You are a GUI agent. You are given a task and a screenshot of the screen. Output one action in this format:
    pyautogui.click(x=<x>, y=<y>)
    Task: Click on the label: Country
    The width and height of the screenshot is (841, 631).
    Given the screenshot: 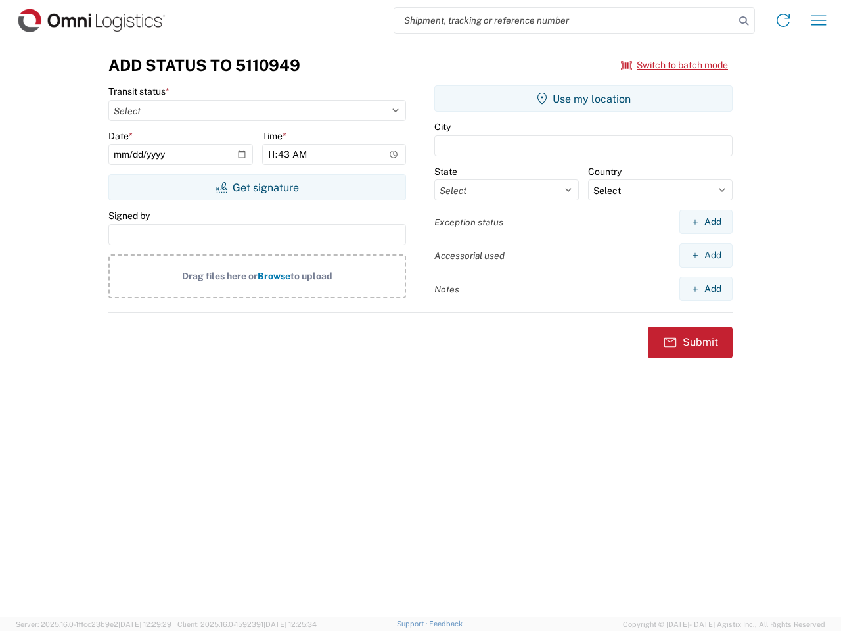 What is the action you would take?
    pyautogui.click(x=604, y=171)
    